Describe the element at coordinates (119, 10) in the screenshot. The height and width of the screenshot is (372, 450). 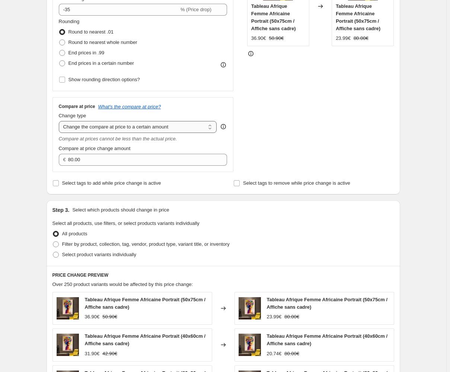
I see `input: -15` at that location.